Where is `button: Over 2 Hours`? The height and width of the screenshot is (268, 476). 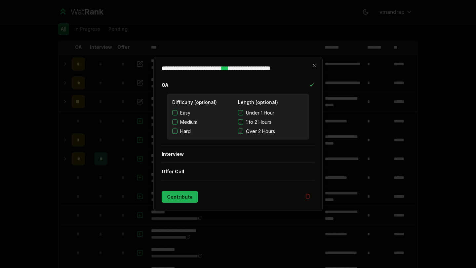
button: Over 2 Hours is located at coordinates (241, 132).